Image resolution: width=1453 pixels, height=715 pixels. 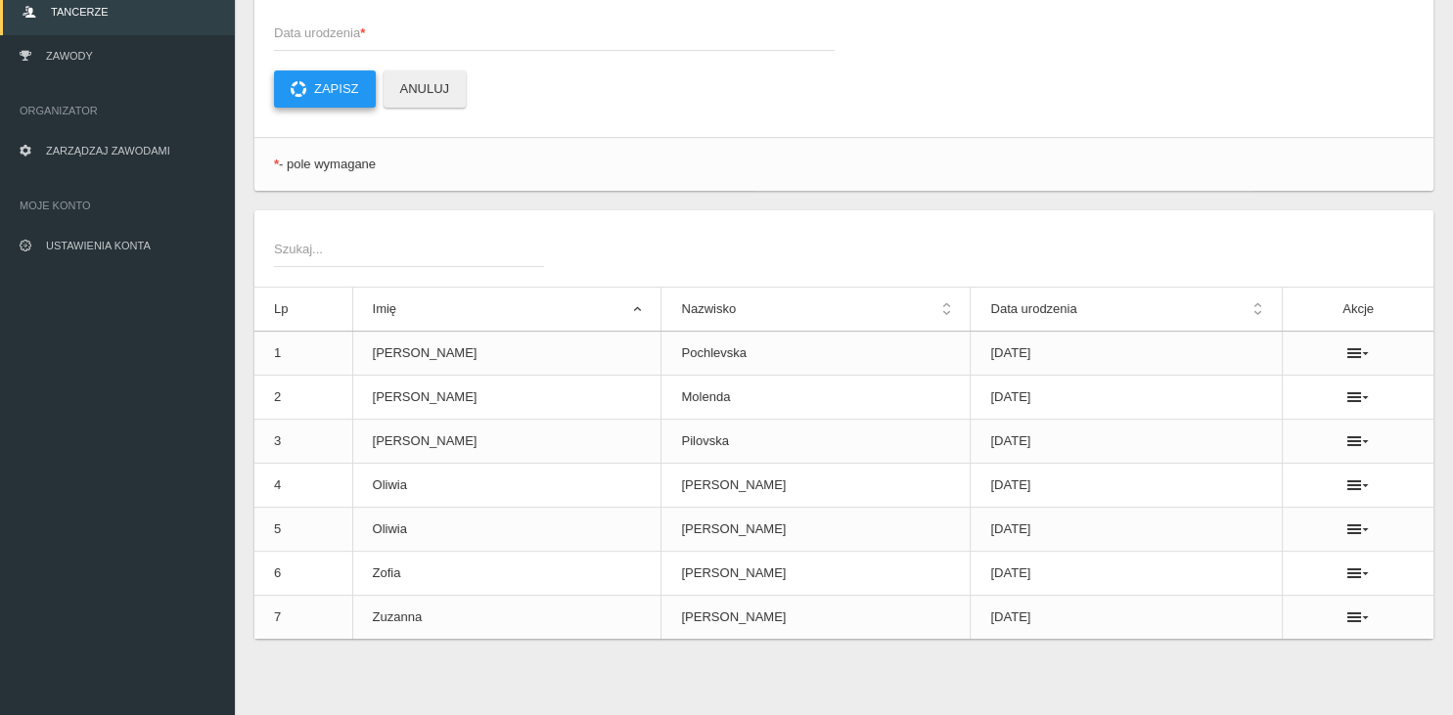 I want to click on td: 1, so click(x=303, y=353).